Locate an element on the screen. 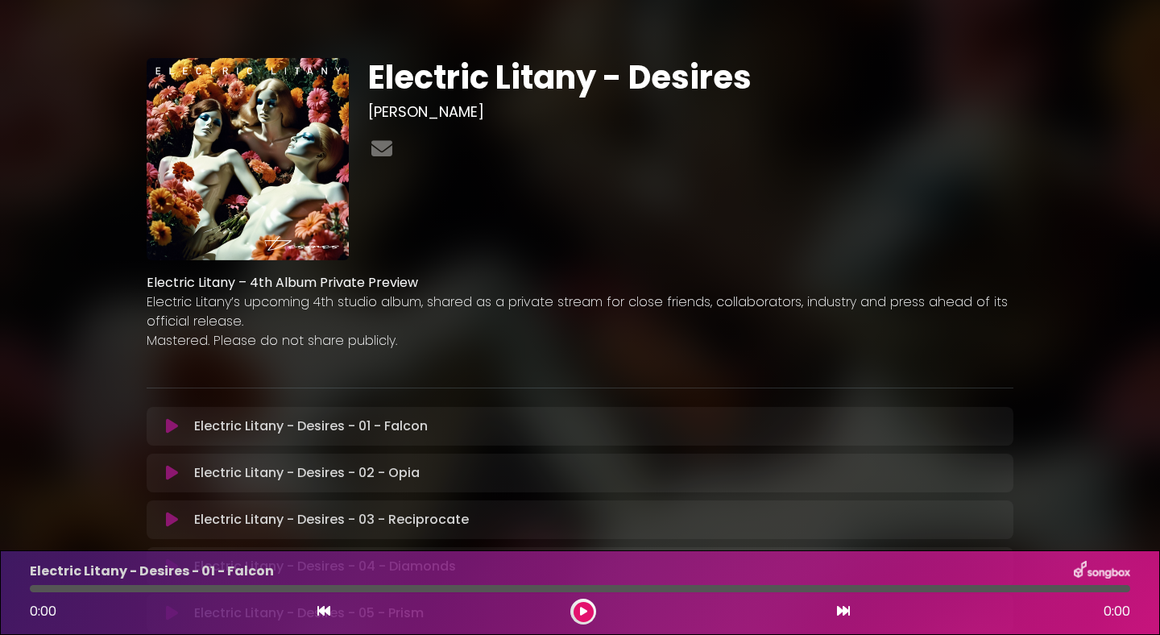 Image resolution: width=1160 pixels, height=635 pixels. p: Electric Litany - Desires - 02 - Opia is located at coordinates (307, 473).